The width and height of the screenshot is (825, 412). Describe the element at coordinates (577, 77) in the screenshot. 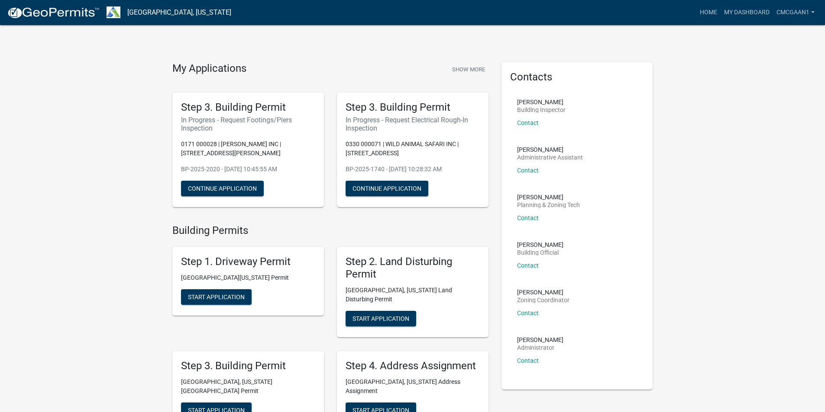

I see `h5: Contacts` at that location.